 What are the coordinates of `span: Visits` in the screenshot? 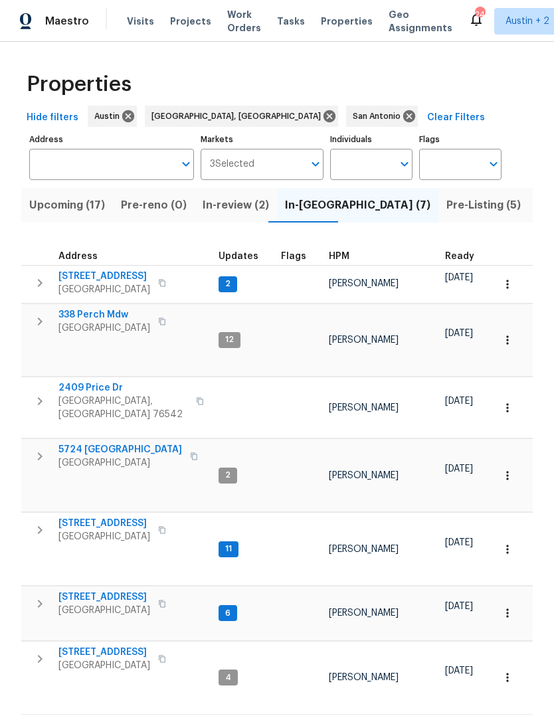 It's located at (140, 21).